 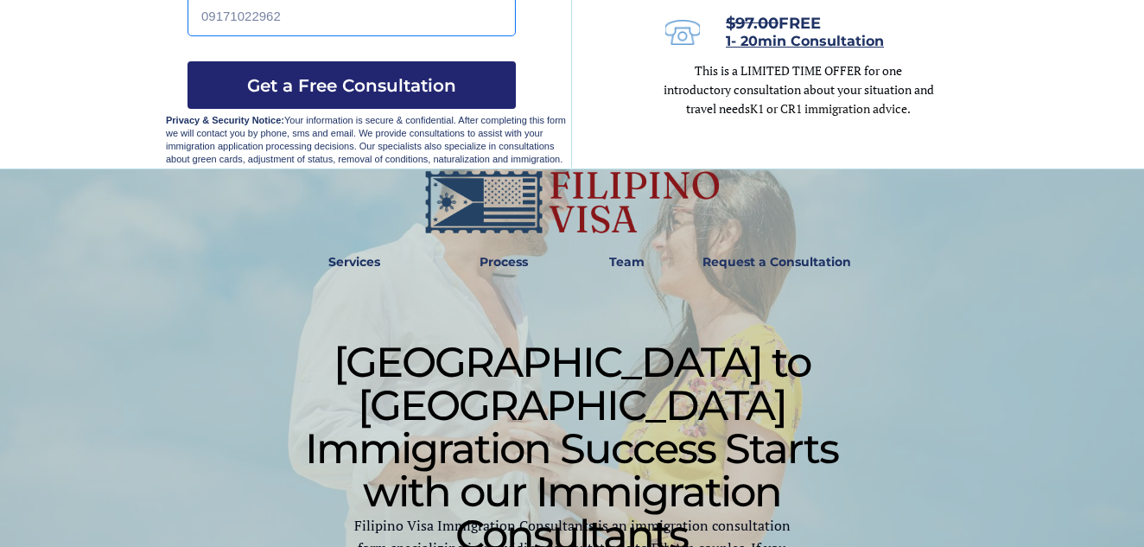 What do you see at coordinates (352, 85) in the screenshot?
I see `button: Get a Free Consultation` at bounding box center [352, 85].